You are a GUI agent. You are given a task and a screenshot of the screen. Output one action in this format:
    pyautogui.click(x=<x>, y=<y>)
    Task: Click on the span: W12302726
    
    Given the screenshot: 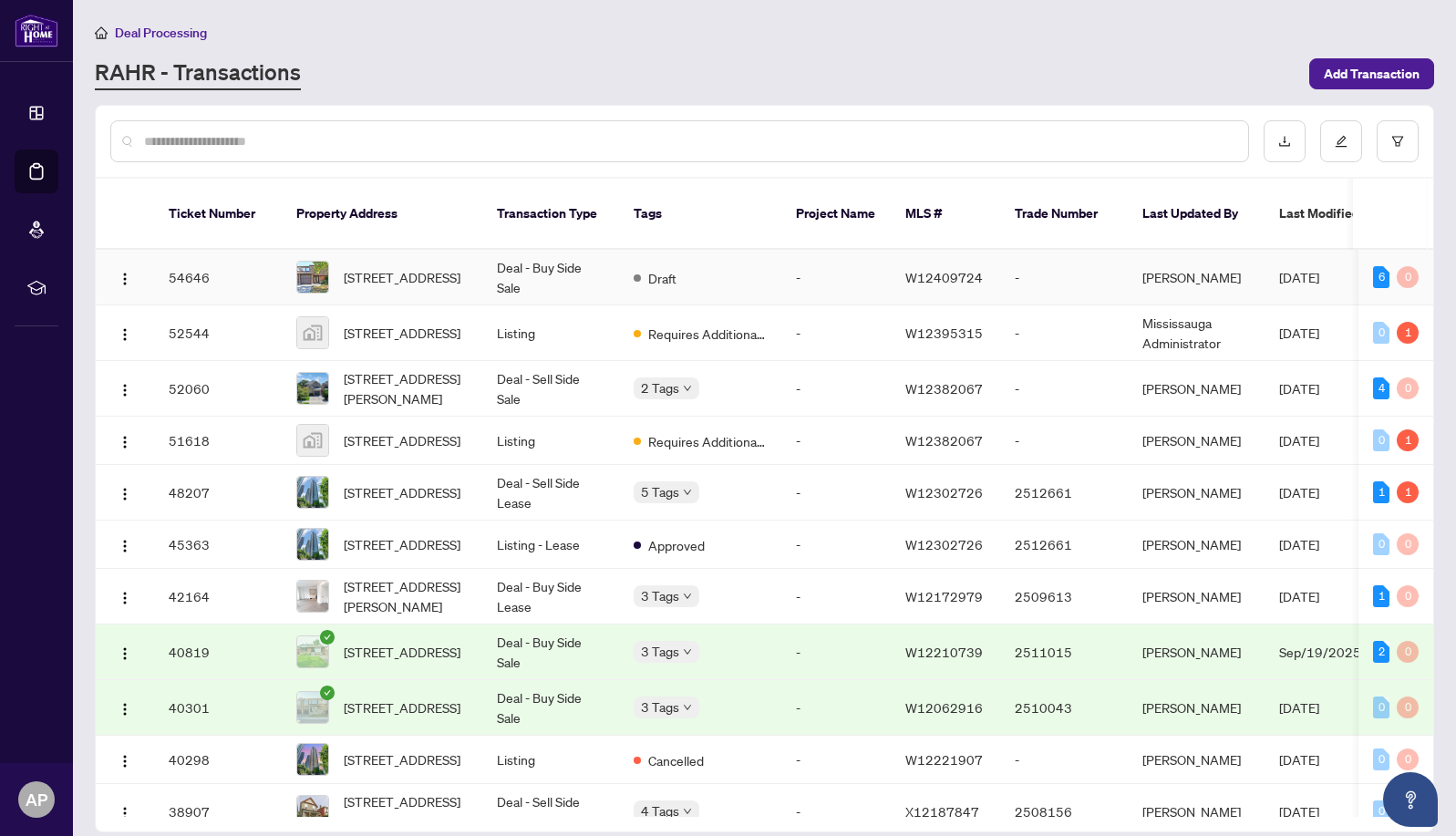 What is the action you would take?
    pyautogui.click(x=943, y=493)
    